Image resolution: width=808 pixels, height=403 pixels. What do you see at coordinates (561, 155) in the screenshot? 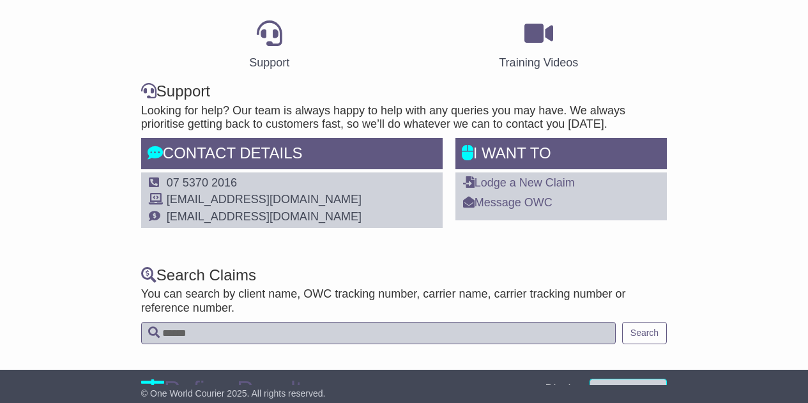
I see `div: I WANT to` at bounding box center [561, 155].